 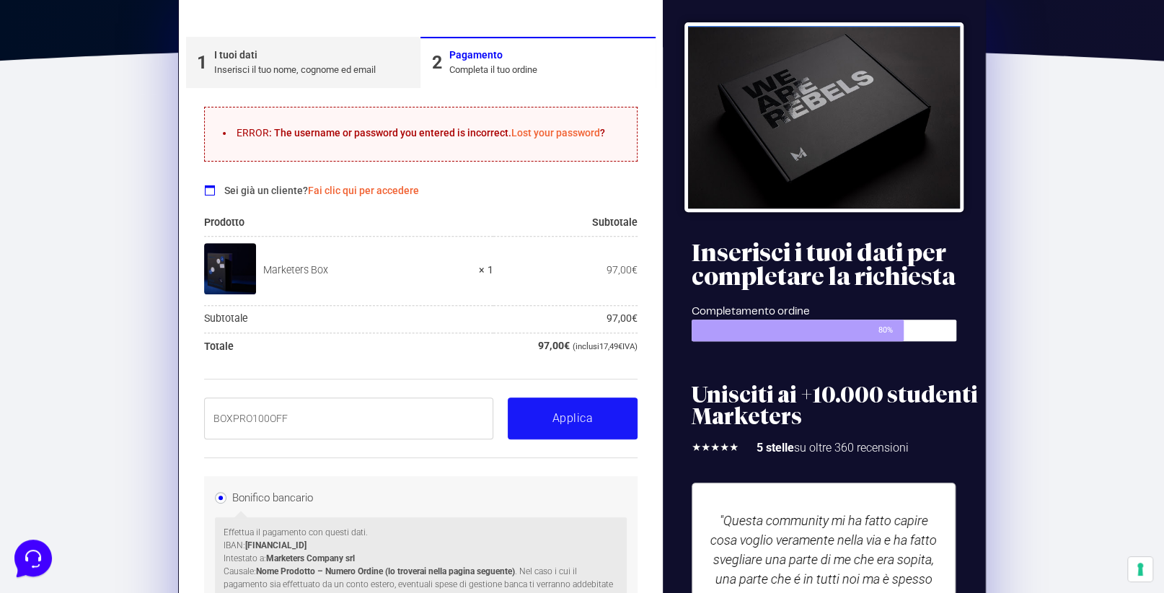 What do you see at coordinates (348, 223) in the screenshot?
I see `th: Prodotto` at bounding box center [348, 223].